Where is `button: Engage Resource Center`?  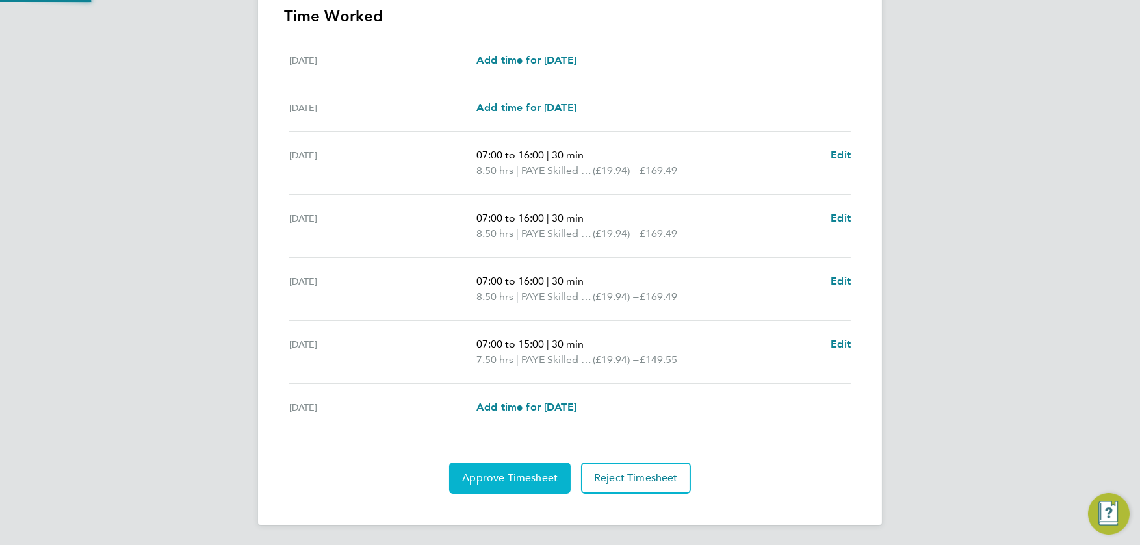
button: Engage Resource Center is located at coordinates (1108, 514).